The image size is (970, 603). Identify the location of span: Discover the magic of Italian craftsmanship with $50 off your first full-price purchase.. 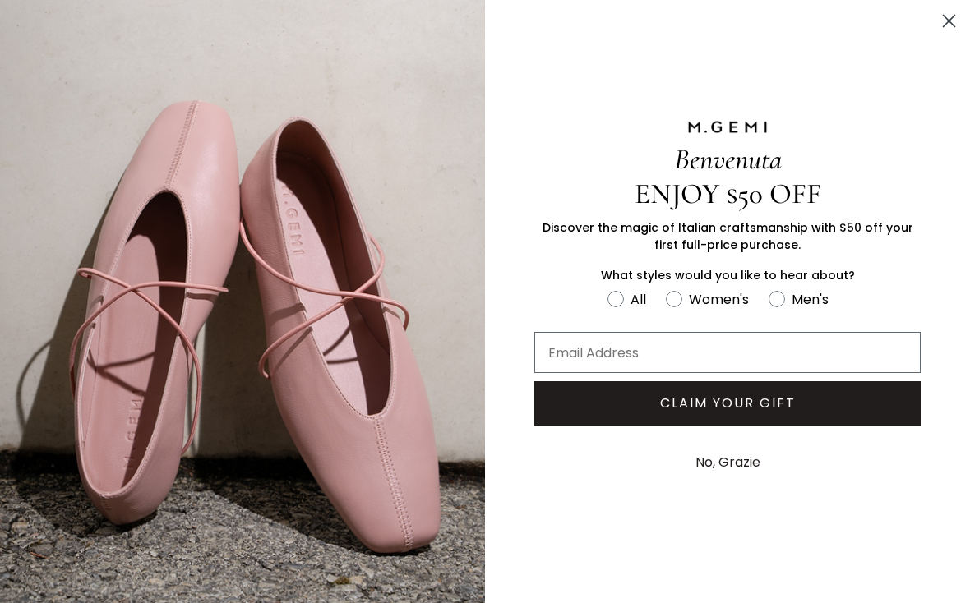
(727, 236).